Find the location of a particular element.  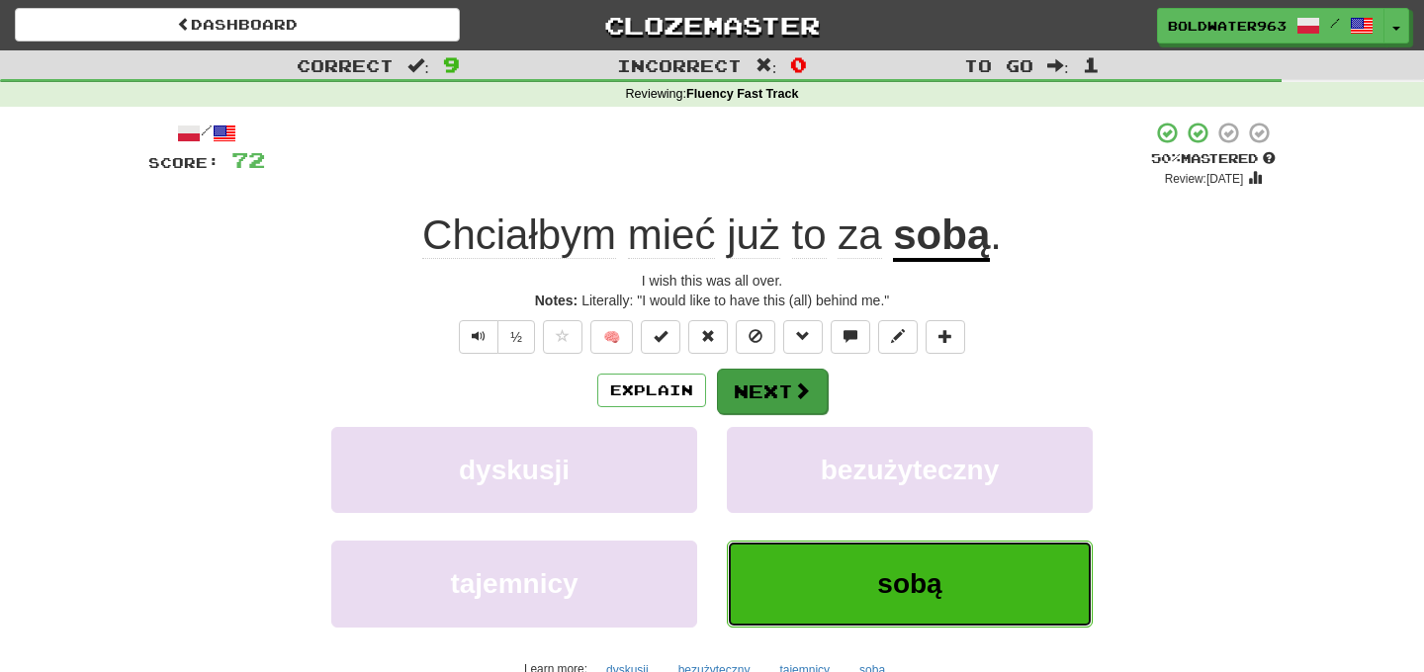

button: Reset to 0% Mastered (alt+r) is located at coordinates (708, 337).